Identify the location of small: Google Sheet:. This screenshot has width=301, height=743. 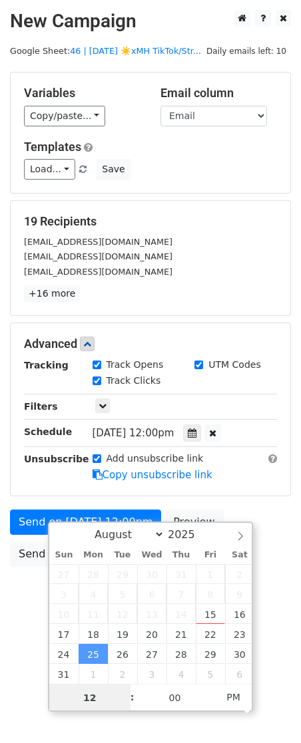
(105, 51).